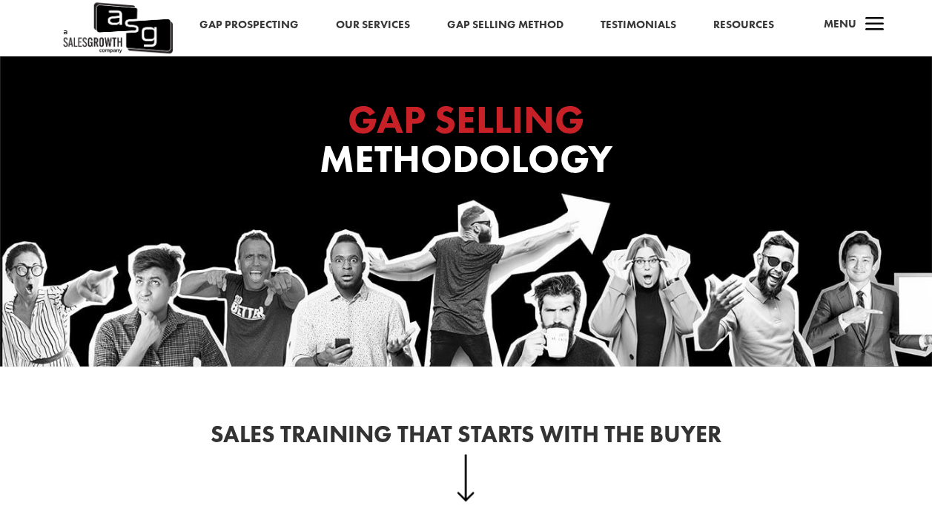 Image resolution: width=932 pixels, height=506 pixels. I want to click on a: Testimonials, so click(638, 25).